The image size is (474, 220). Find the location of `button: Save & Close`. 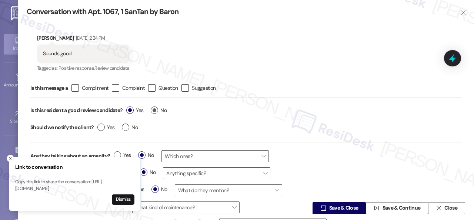

button: Save & Close is located at coordinates (339, 208).